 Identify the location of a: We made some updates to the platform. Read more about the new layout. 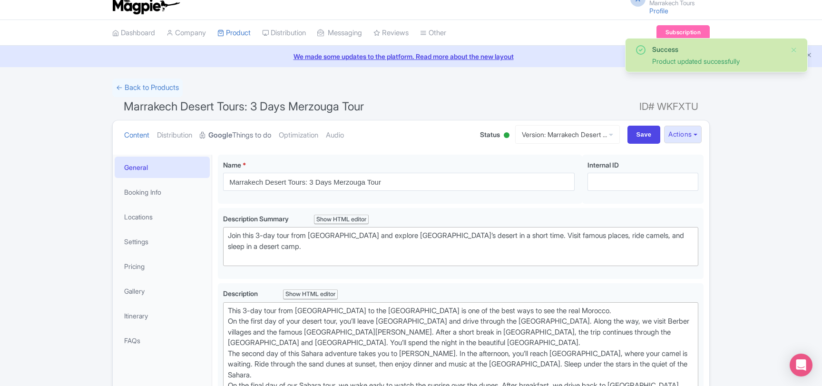
(411, 56).